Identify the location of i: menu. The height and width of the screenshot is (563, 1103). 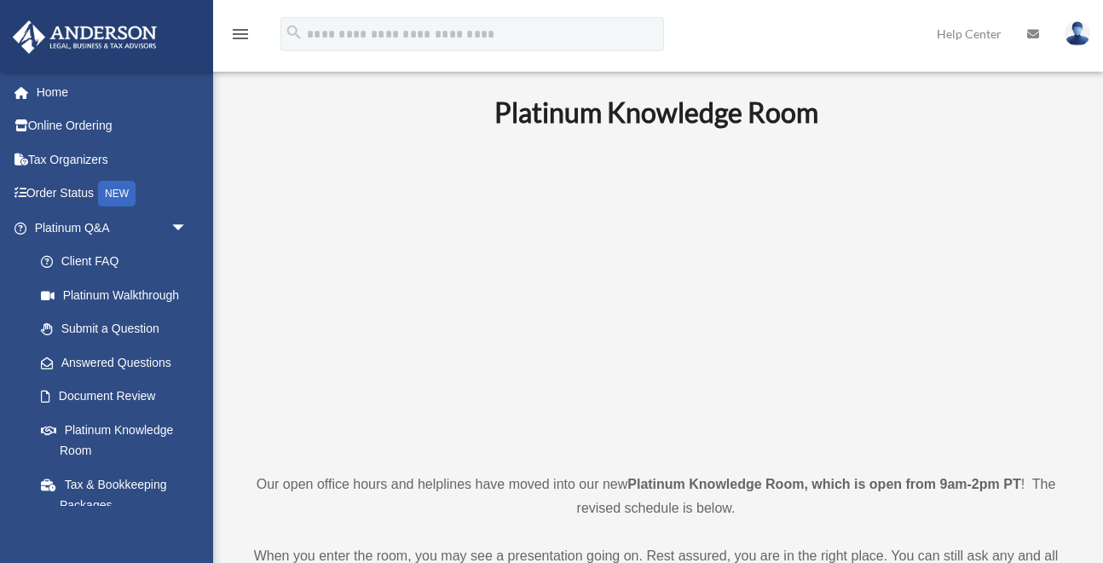
(240, 34).